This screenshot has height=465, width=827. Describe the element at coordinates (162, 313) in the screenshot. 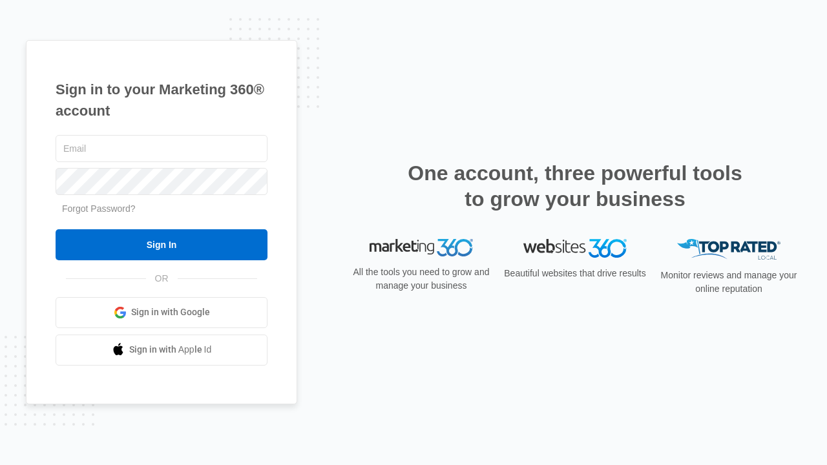

I see `a: Sign in with Google` at that location.